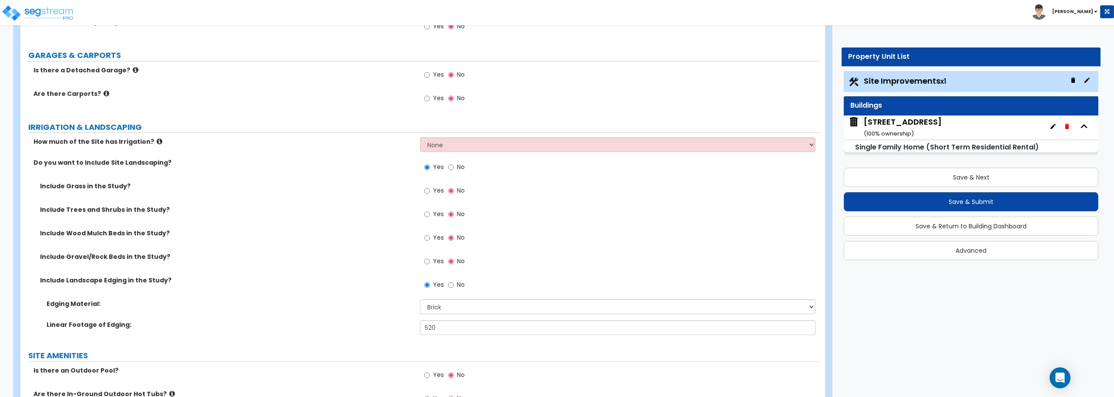 This screenshot has width=1114, height=397. Describe the element at coordinates (230, 324) in the screenshot. I see `label: Linear Footage of Edging:` at that location.